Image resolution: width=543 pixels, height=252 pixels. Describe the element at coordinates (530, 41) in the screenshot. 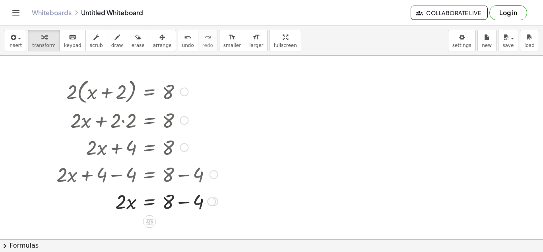

I see `button: load` at that location.